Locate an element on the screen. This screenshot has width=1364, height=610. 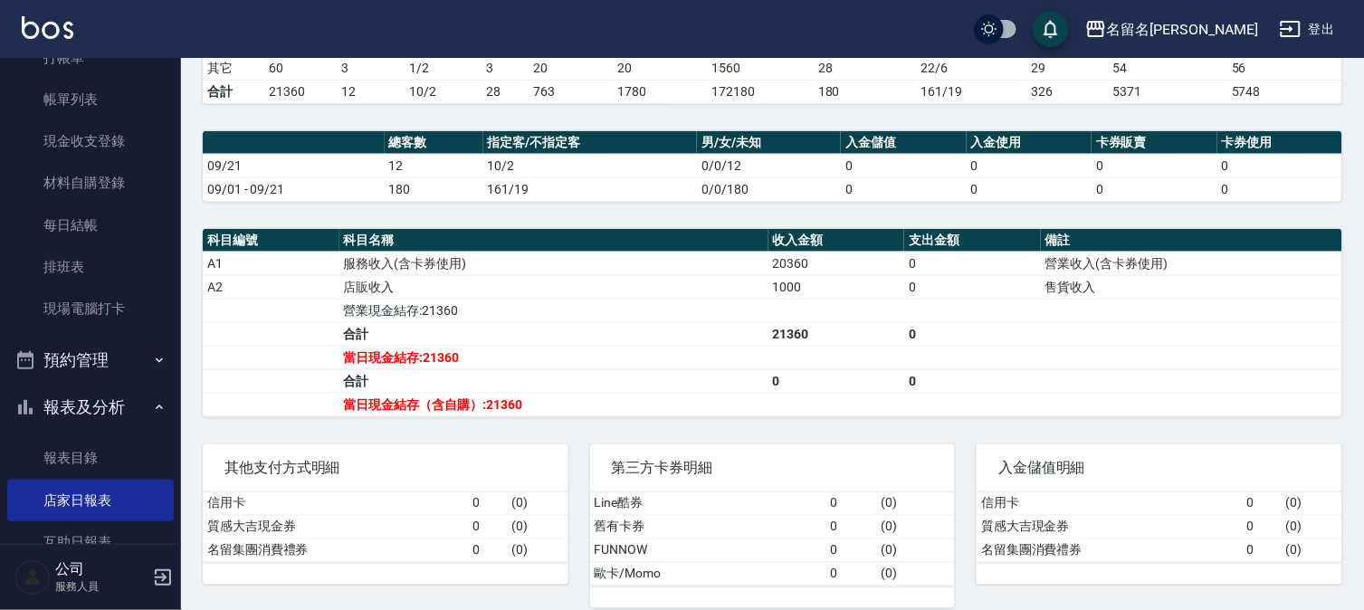
p: 服務人員 is located at coordinates (101, 586).